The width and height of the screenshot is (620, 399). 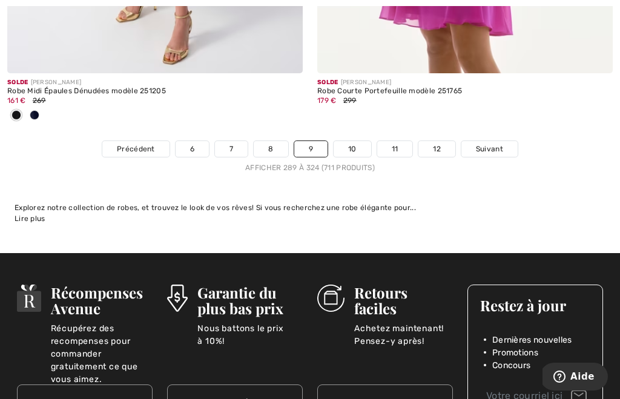 What do you see at coordinates (490, 149) in the screenshot?
I see `span: Suivant` at bounding box center [490, 149].